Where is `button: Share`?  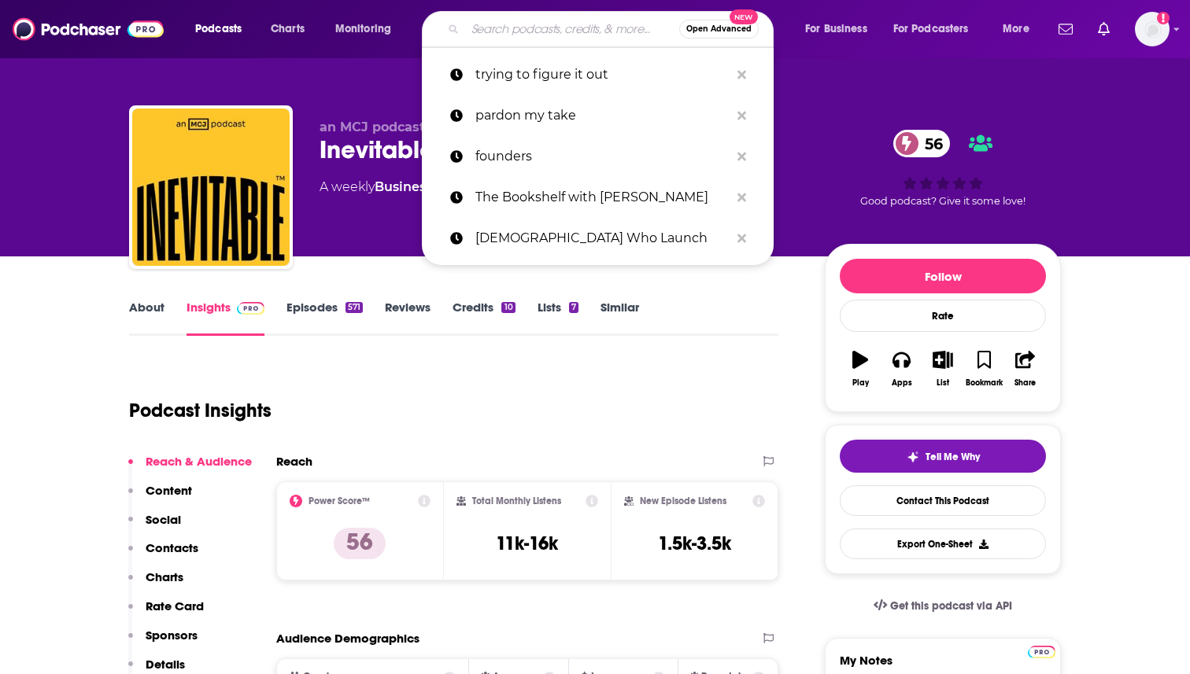
button: Share is located at coordinates (1025, 369).